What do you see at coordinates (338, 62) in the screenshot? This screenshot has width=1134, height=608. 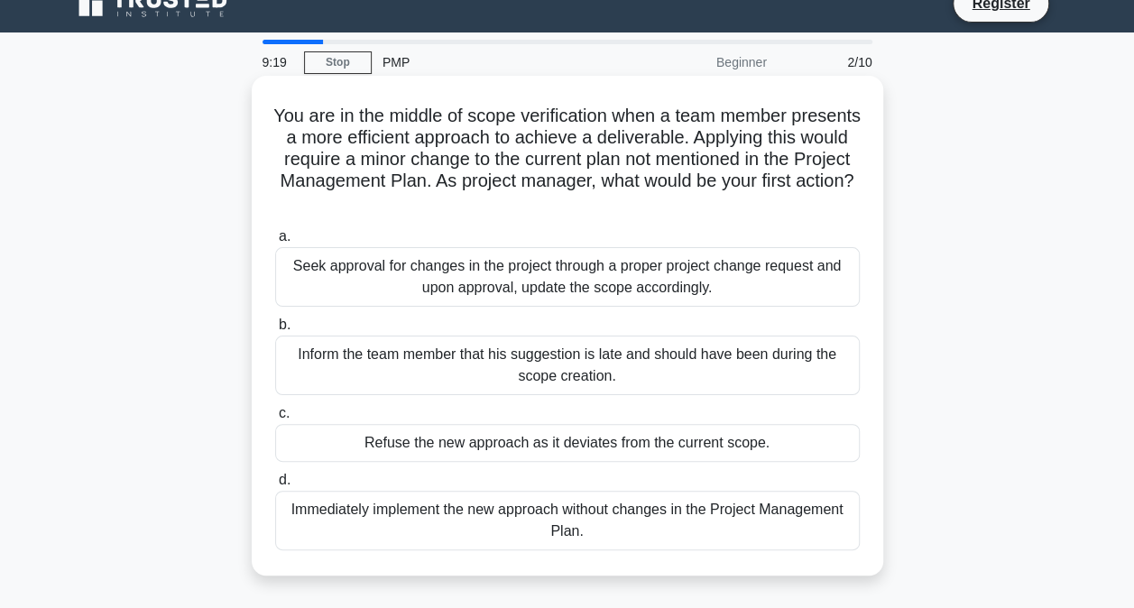 I see `a: Stop` at bounding box center [338, 62].